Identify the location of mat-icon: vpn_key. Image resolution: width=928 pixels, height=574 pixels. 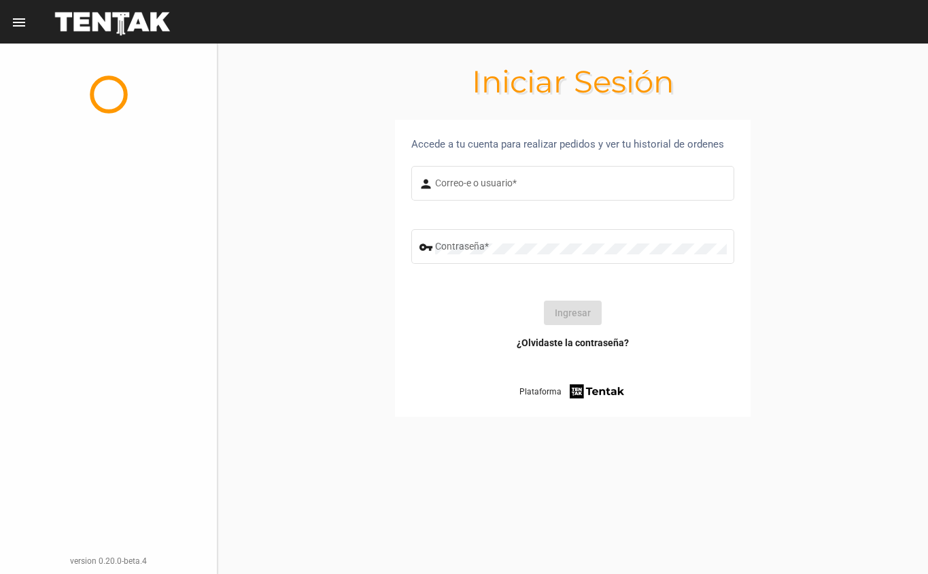
(427, 248).